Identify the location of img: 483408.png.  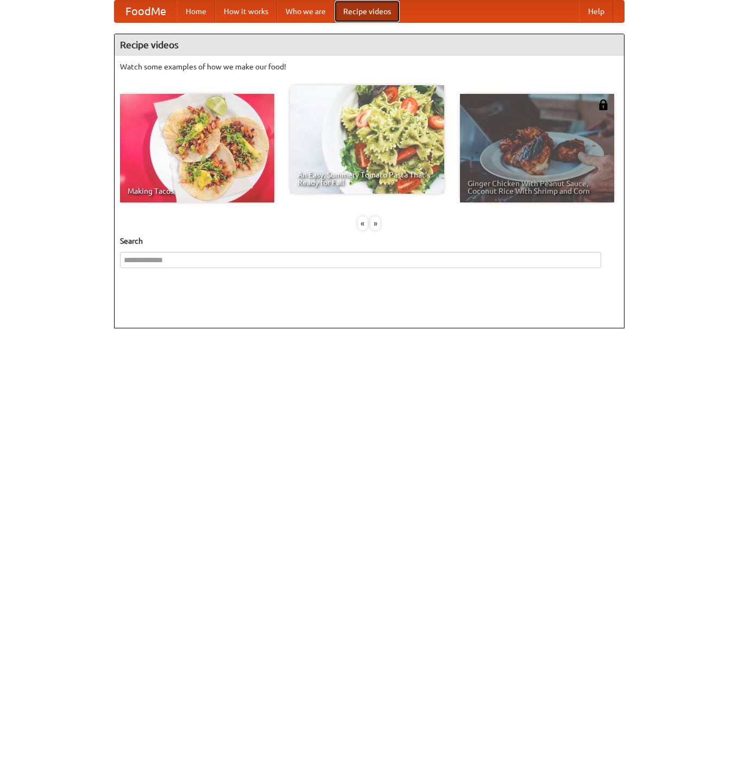
(603, 105).